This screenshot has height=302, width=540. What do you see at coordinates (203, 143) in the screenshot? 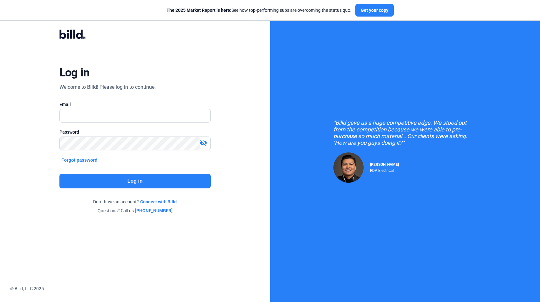
I see `mat-icon: visibility_off` at bounding box center [203, 143].